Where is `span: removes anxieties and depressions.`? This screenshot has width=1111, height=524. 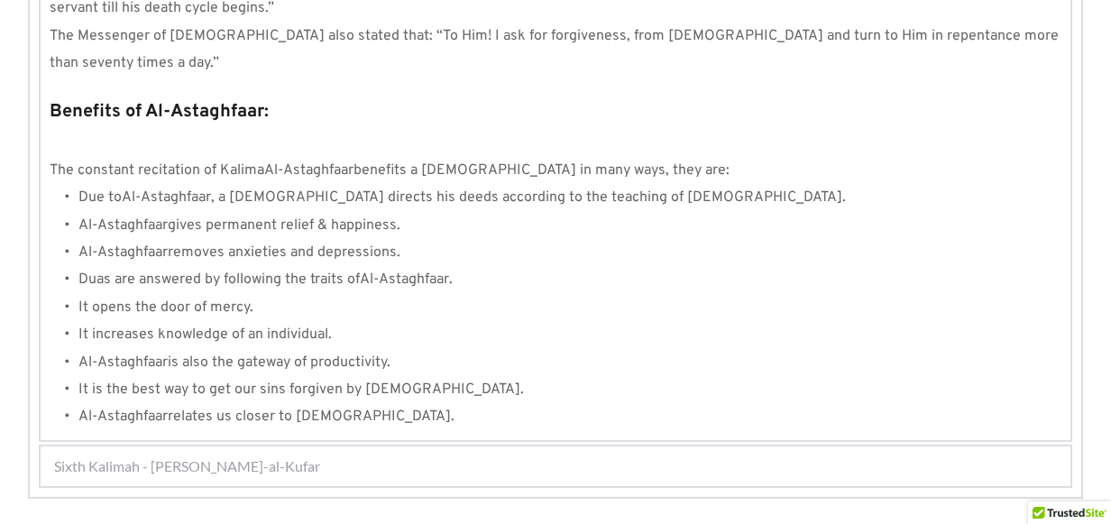 span: removes anxieties and depressions. is located at coordinates (284, 253).